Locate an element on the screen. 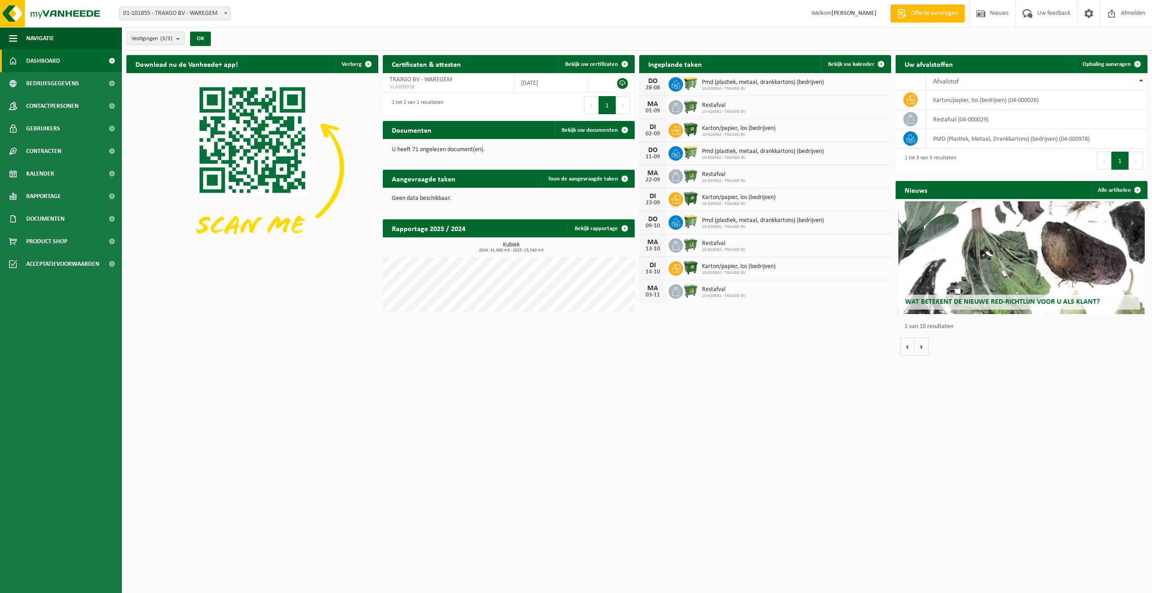  span: Verberg is located at coordinates (352, 64).